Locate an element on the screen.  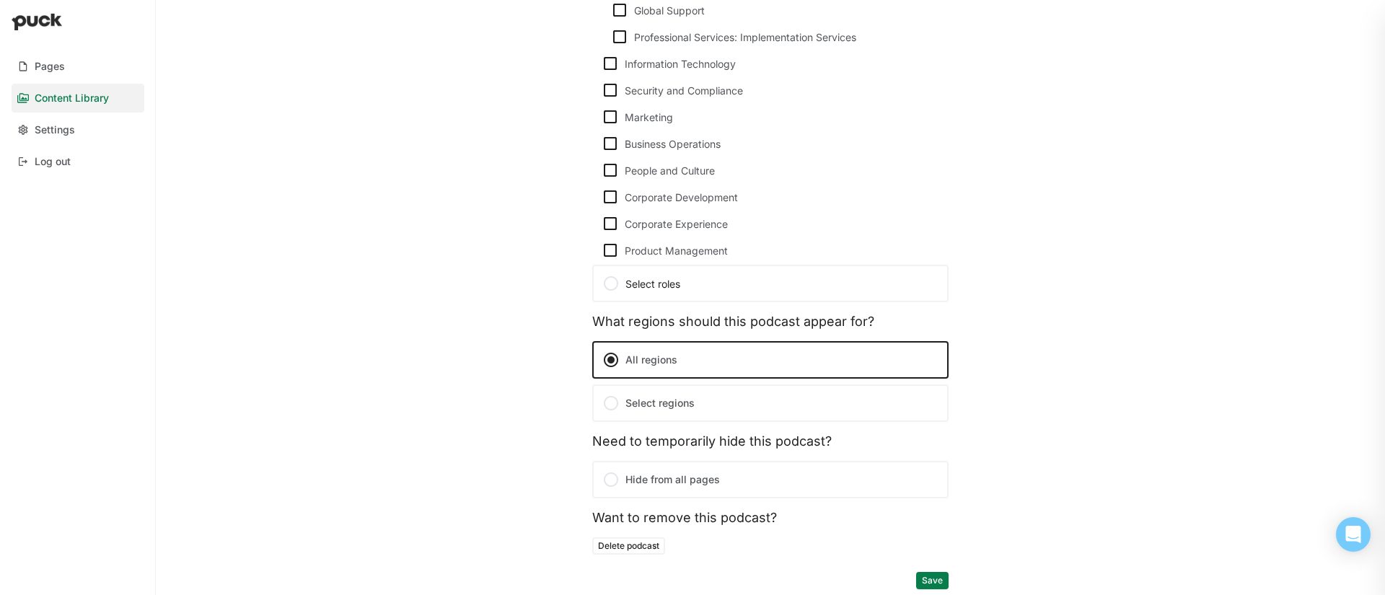
div: Open Intercom Messenger is located at coordinates (1353, 534).